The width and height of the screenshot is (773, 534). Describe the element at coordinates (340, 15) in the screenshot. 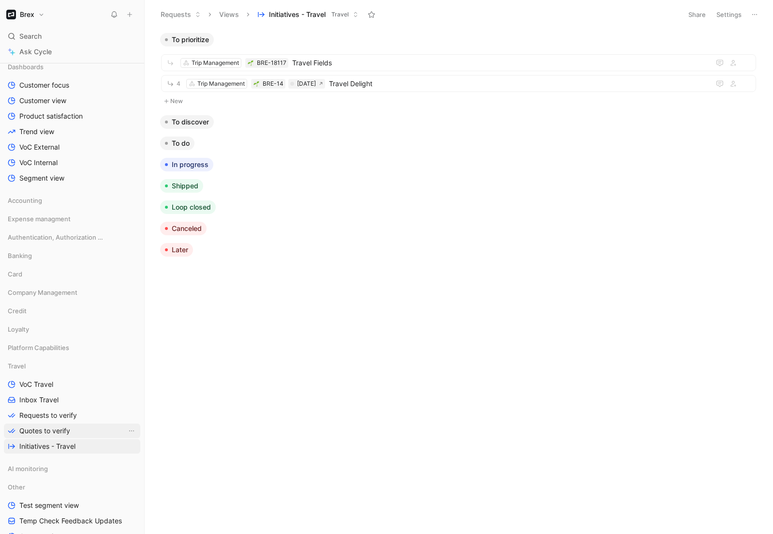

I see `span: Travel` at that location.